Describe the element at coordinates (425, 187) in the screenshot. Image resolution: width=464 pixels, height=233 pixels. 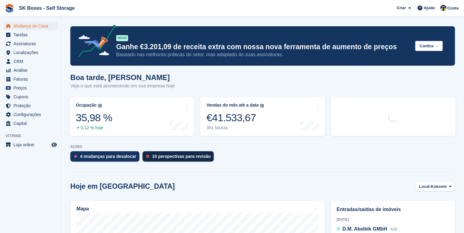
I see `span: Local:` at that location.